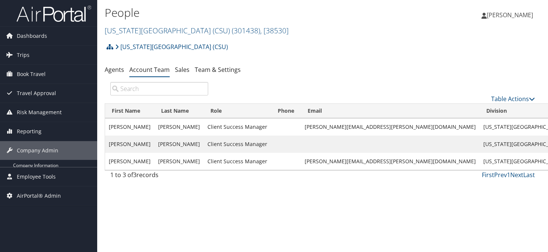  What do you see at coordinates (508, 175) in the screenshot?
I see `a: 1` at bounding box center [508, 175].